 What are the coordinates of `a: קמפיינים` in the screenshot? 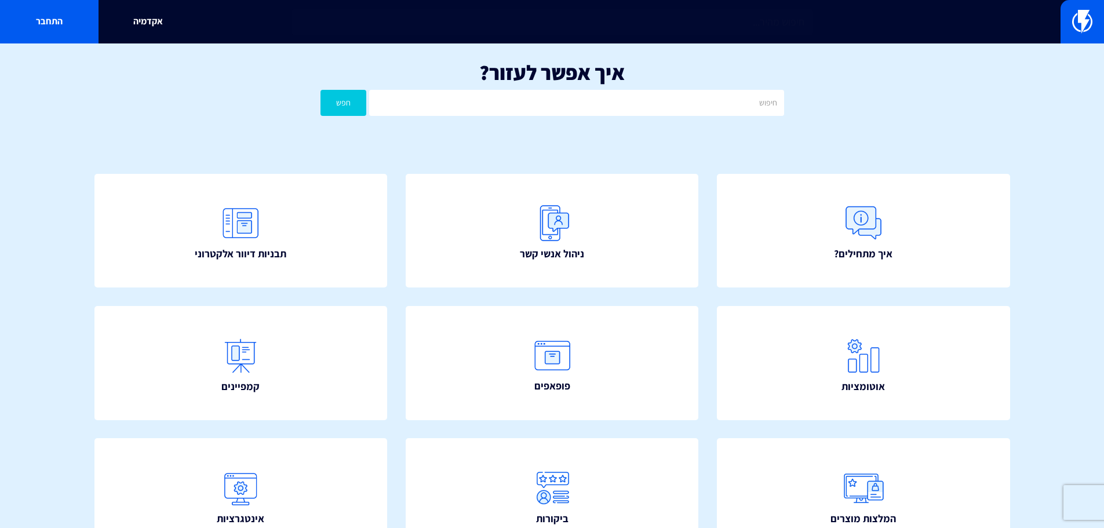 It's located at (241, 363).